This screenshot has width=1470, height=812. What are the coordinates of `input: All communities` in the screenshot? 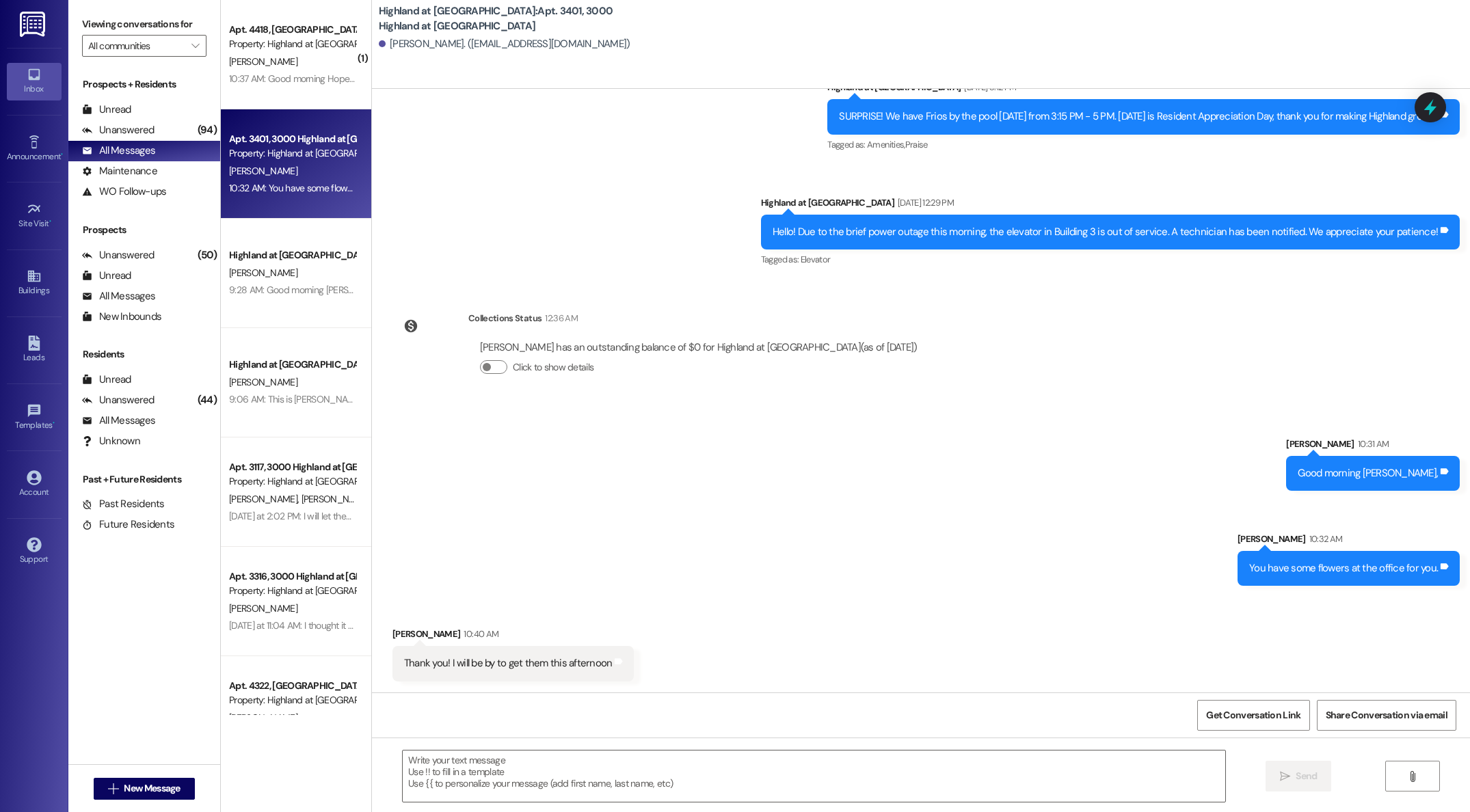 It's located at (136, 46).